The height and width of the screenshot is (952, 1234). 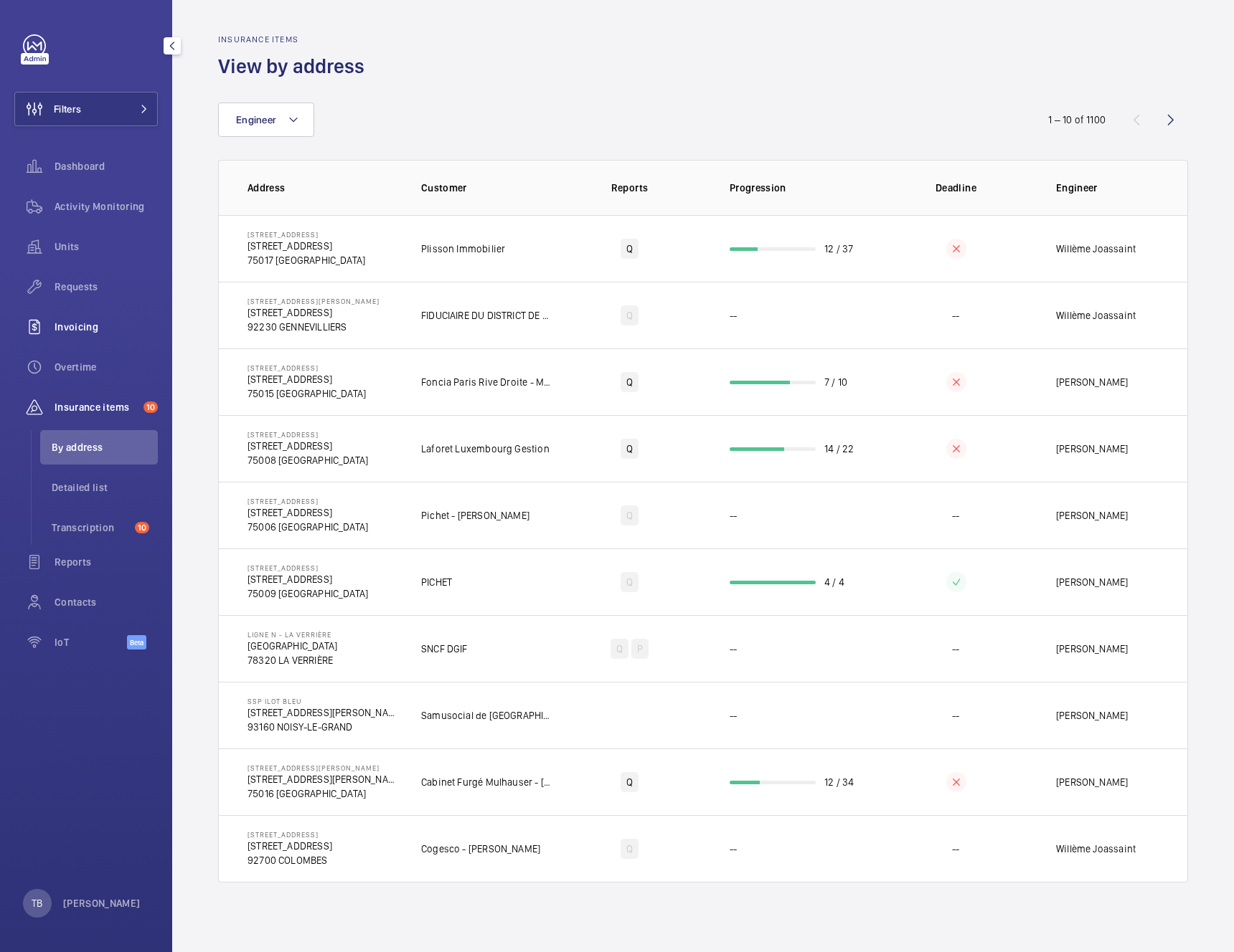 What do you see at coordinates (295, 39) in the screenshot?
I see `h2: Insurance items` at bounding box center [295, 39].